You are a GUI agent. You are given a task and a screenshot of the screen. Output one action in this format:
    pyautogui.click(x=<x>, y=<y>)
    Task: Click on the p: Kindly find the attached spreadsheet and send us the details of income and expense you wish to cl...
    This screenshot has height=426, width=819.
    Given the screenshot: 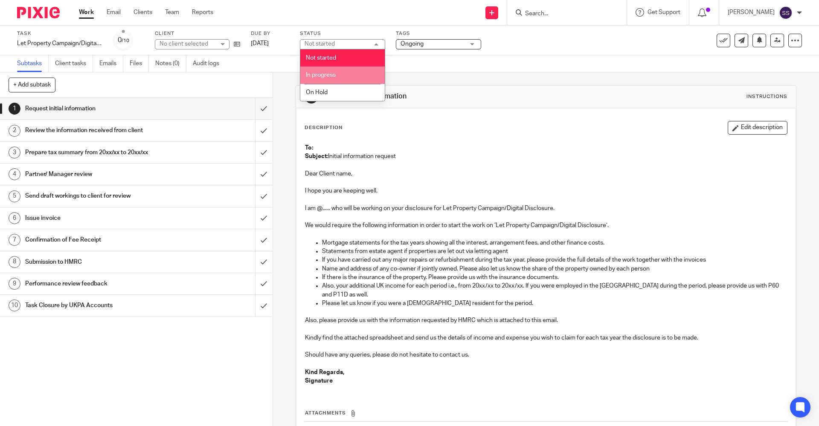 What is the action you would take?
    pyautogui.click(x=545, y=338)
    